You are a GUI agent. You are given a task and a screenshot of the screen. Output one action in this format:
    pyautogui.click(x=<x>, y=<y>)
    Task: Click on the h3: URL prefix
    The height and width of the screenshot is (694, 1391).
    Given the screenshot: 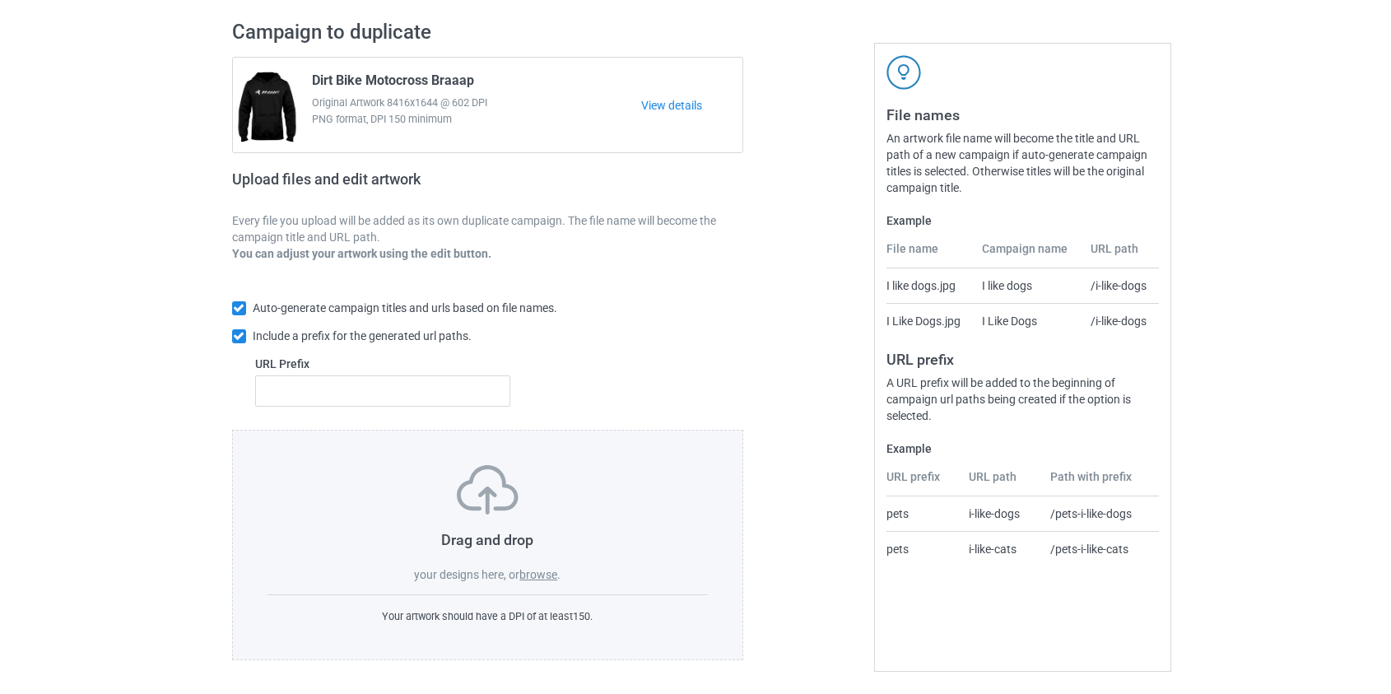 What is the action you would take?
    pyautogui.click(x=1022, y=359)
    